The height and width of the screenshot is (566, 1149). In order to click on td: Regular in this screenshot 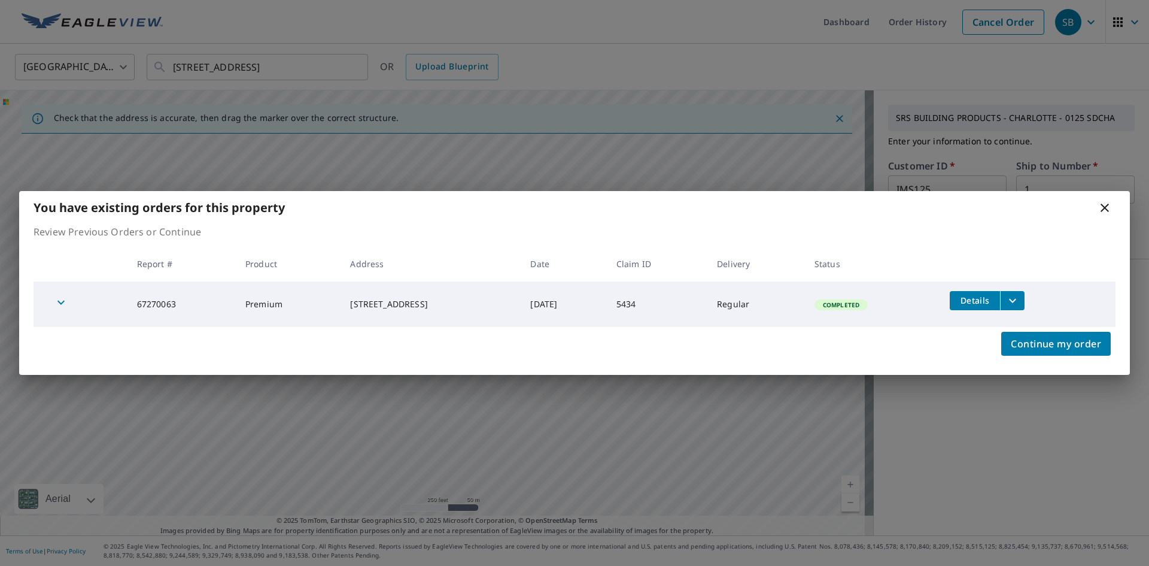, I will do `click(756, 304)`.